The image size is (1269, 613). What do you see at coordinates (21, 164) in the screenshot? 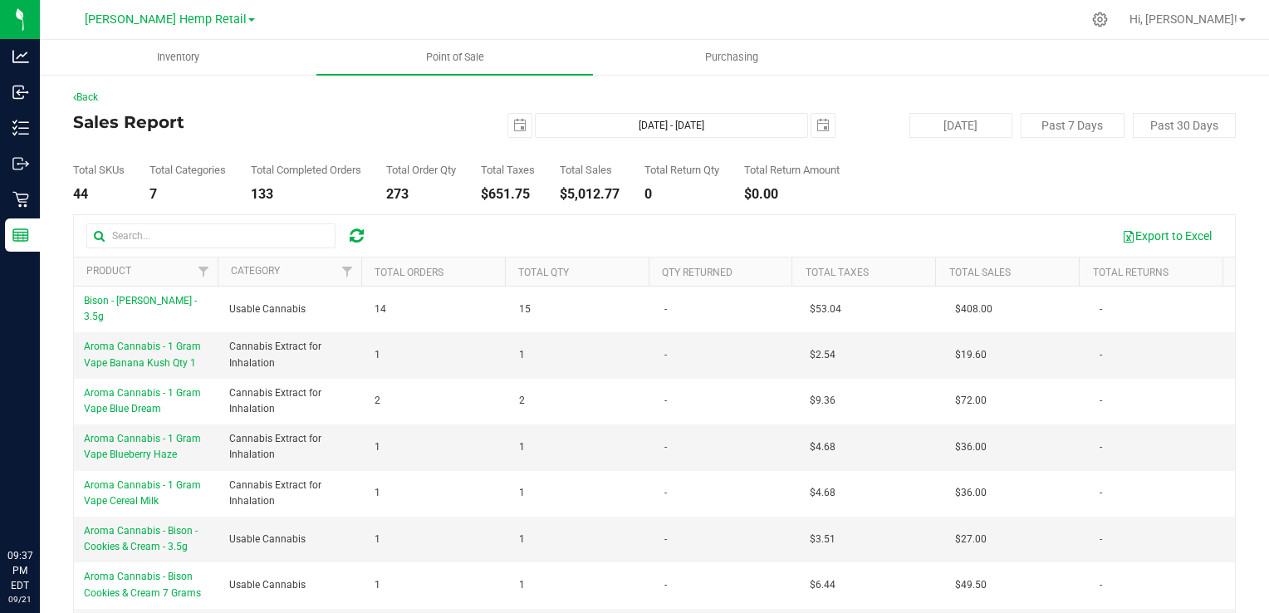
I see `inline-svg: Outbound` at bounding box center [21, 164].